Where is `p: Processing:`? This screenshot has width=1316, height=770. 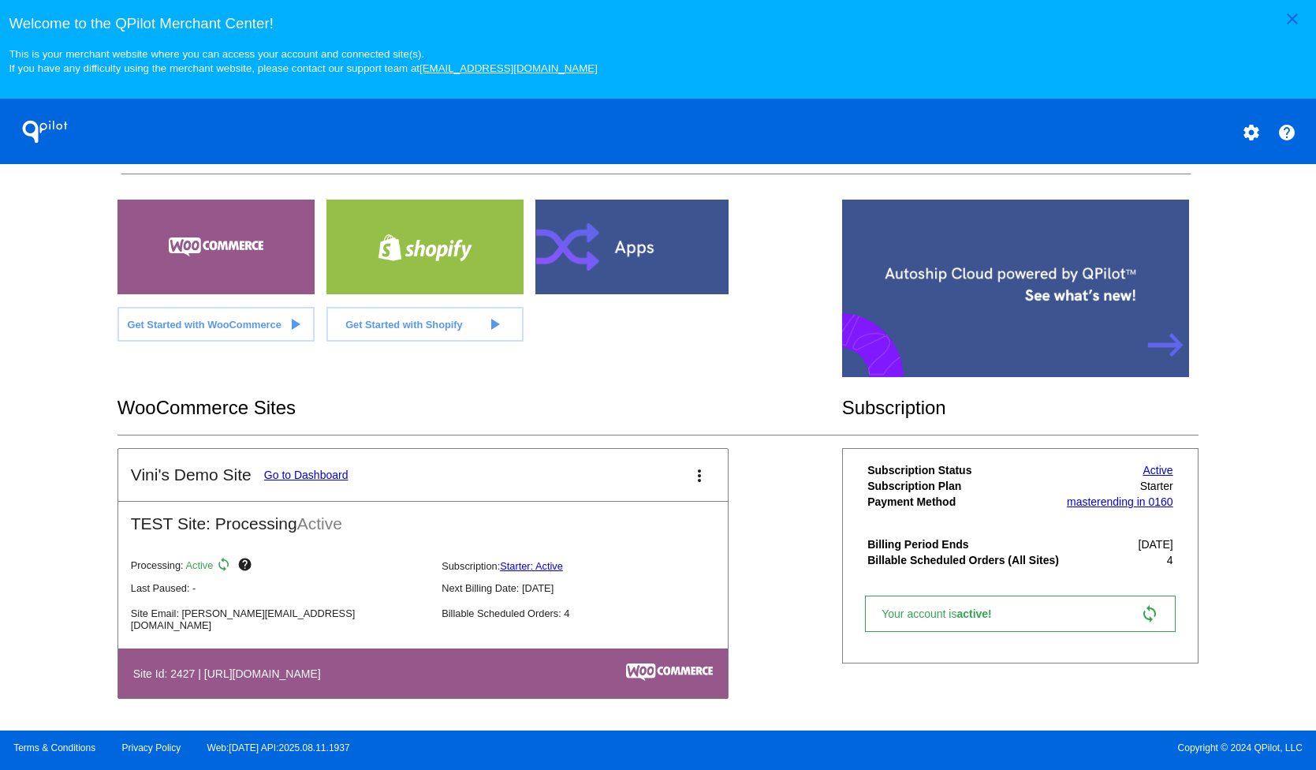 p: Processing: is located at coordinates (280, 566).